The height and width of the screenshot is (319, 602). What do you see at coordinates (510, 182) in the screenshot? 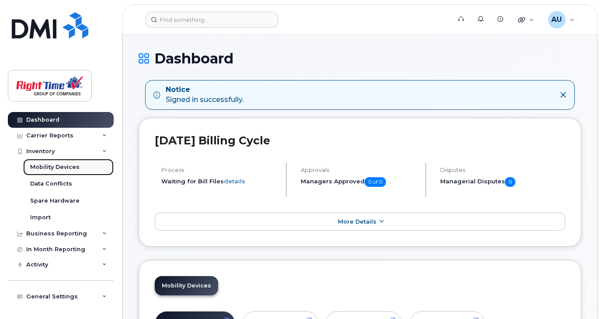
I see `span: 0` at bounding box center [510, 182].